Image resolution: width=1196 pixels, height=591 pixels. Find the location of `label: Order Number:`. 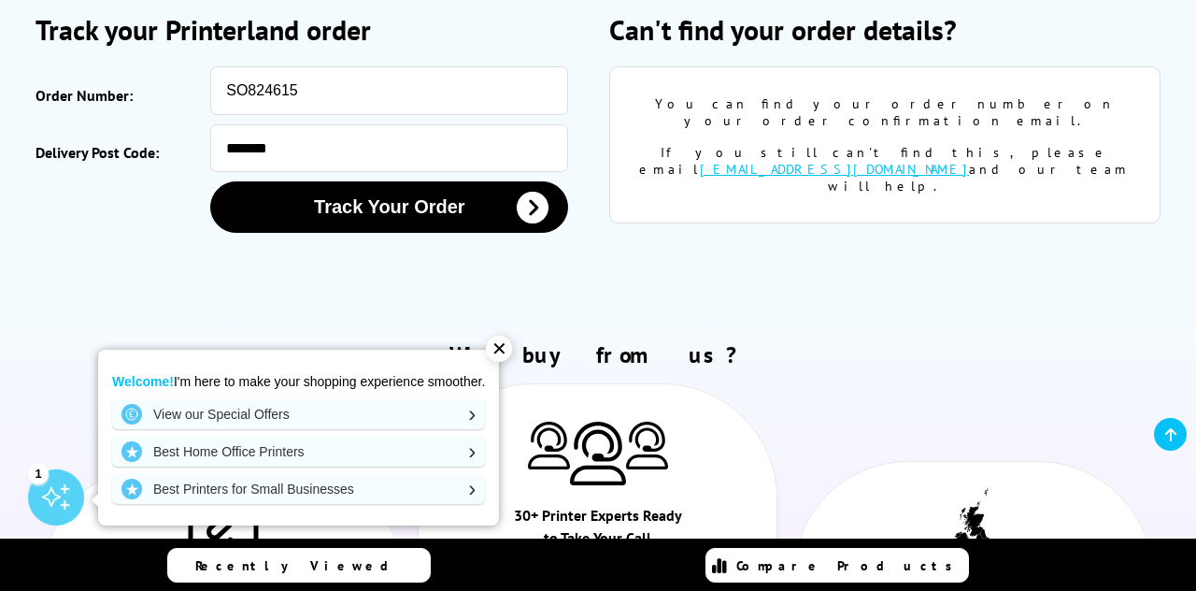

label: Order Number: is located at coordinates (118, 95).